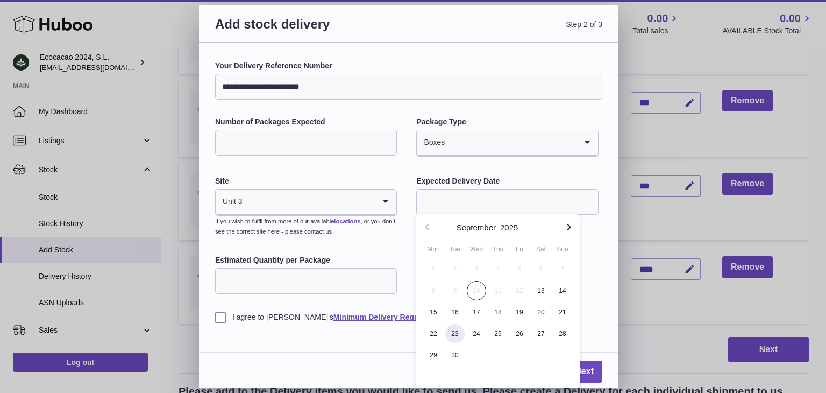 The height and width of the screenshot is (393, 826). I want to click on span: 21, so click(563, 312).